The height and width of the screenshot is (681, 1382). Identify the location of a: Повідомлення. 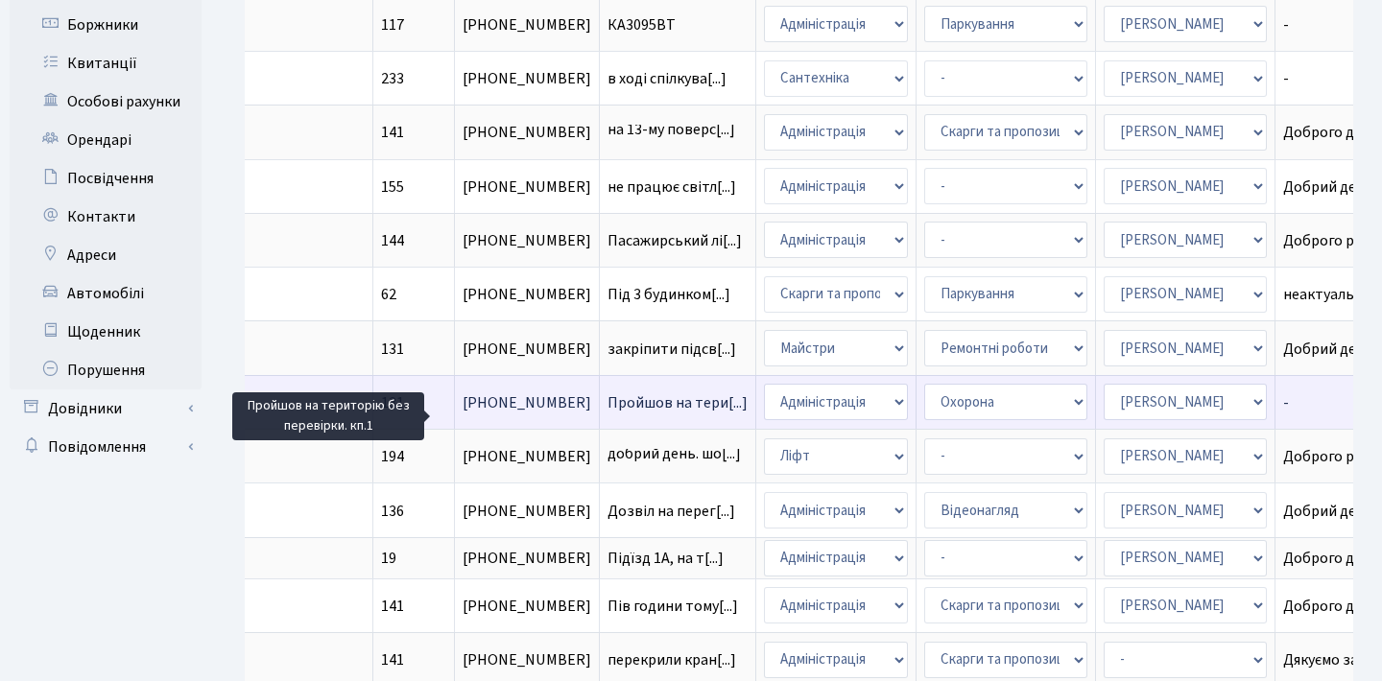
(106, 447).